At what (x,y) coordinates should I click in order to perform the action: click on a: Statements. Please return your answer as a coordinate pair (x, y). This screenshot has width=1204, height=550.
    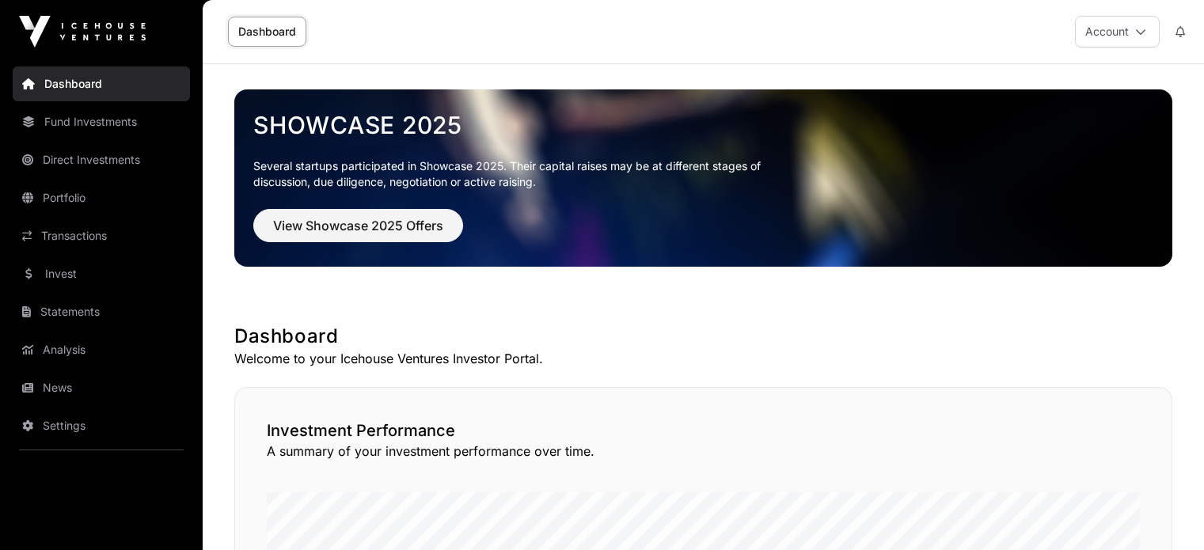
    Looking at the image, I should click on (101, 312).